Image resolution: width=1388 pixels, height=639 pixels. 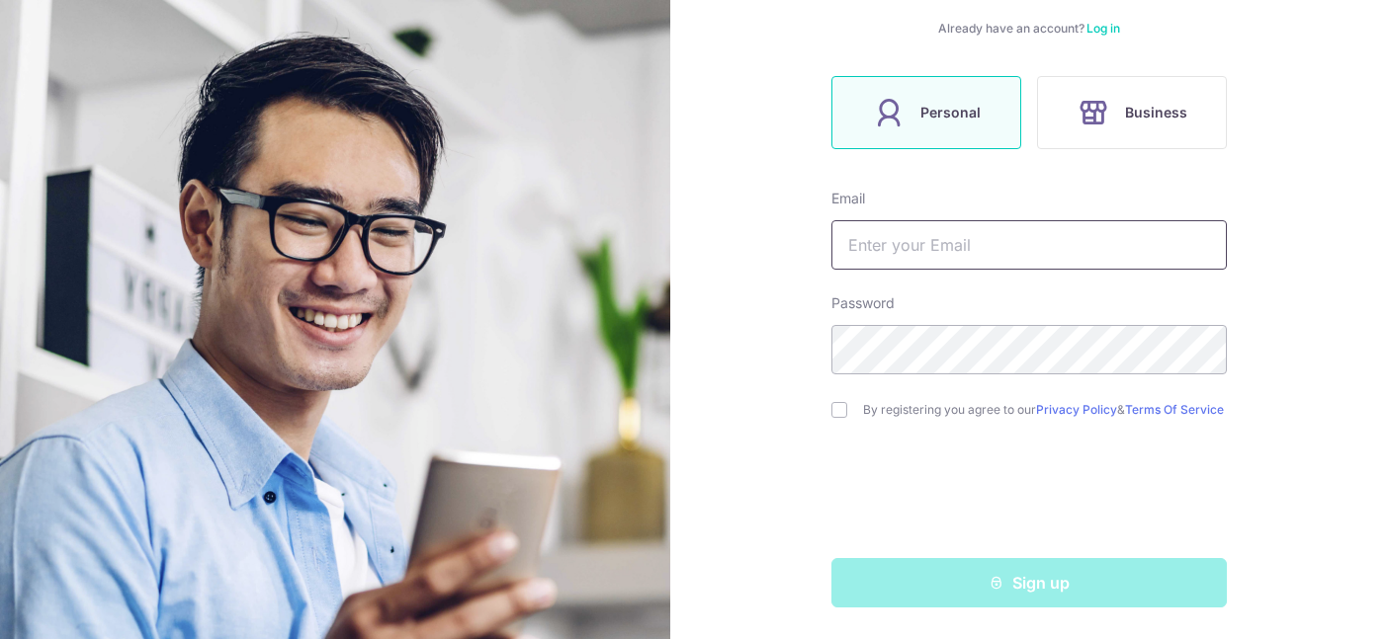 I want to click on span: Business, so click(x=1155, y=113).